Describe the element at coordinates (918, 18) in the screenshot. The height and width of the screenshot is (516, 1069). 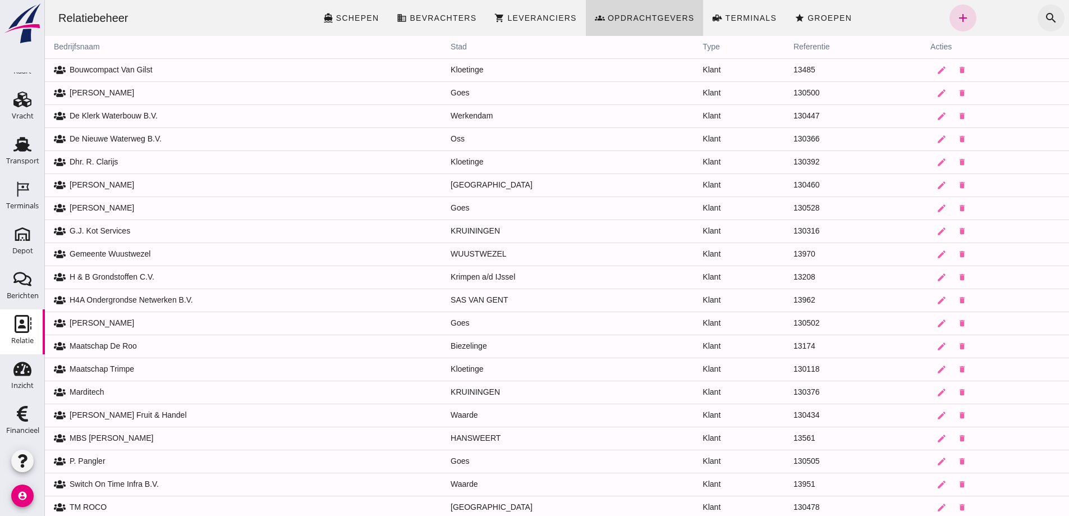
I see `i: add` at that location.